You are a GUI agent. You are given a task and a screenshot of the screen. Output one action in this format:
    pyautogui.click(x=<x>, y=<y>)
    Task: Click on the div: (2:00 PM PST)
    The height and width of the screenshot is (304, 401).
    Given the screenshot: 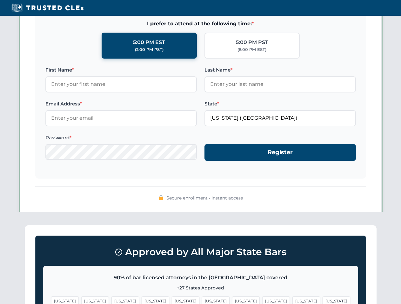 What is the action you would take?
    pyautogui.click(x=149, y=50)
    